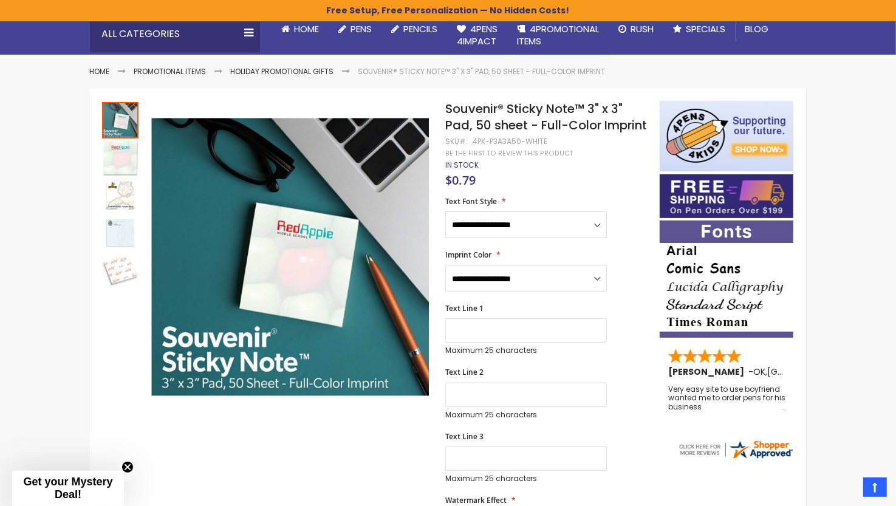 The width and height of the screenshot is (896, 506). Describe the element at coordinates (68, 489) in the screenshot. I see `div: Get your Mystery Deal!Close teaser` at that location.